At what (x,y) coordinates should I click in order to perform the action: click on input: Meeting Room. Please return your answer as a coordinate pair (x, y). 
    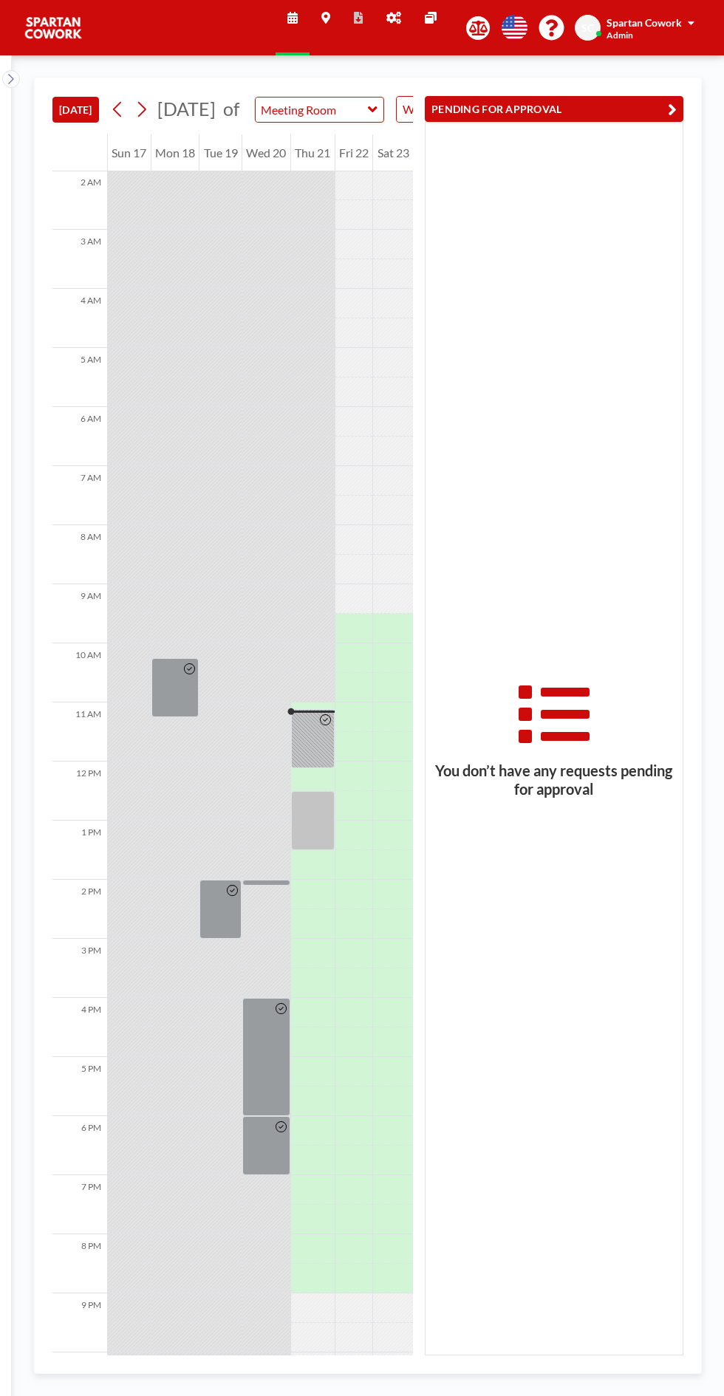
    Looking at the image, I should click on (312, 109).